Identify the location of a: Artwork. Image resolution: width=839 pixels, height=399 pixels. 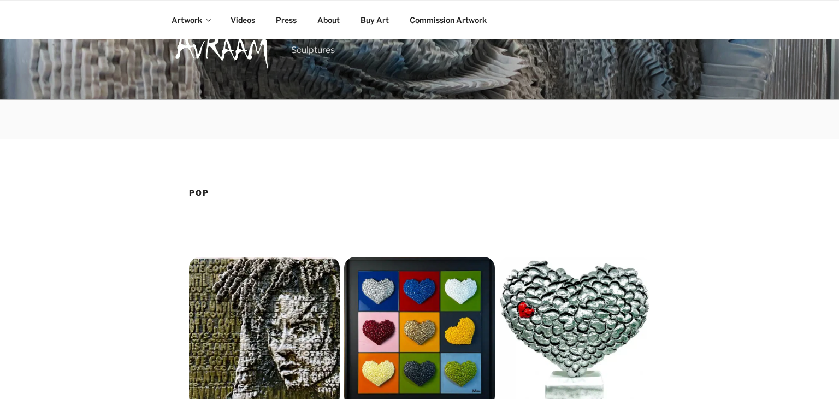
(190, 20).